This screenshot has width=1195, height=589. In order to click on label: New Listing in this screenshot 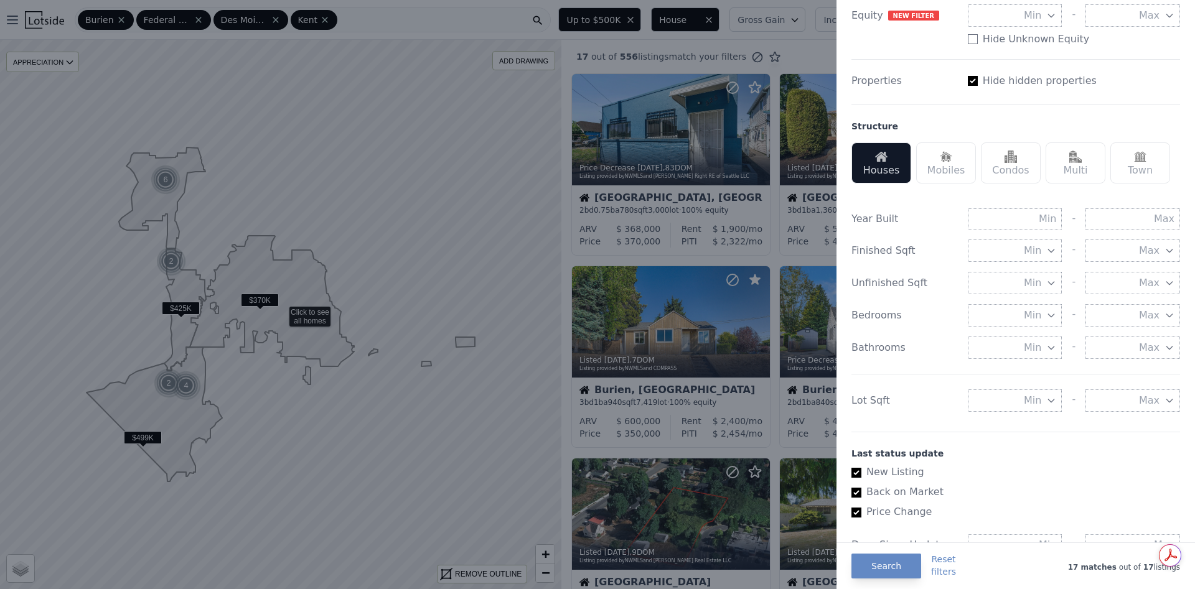, I will do `click(1011, 472)`.